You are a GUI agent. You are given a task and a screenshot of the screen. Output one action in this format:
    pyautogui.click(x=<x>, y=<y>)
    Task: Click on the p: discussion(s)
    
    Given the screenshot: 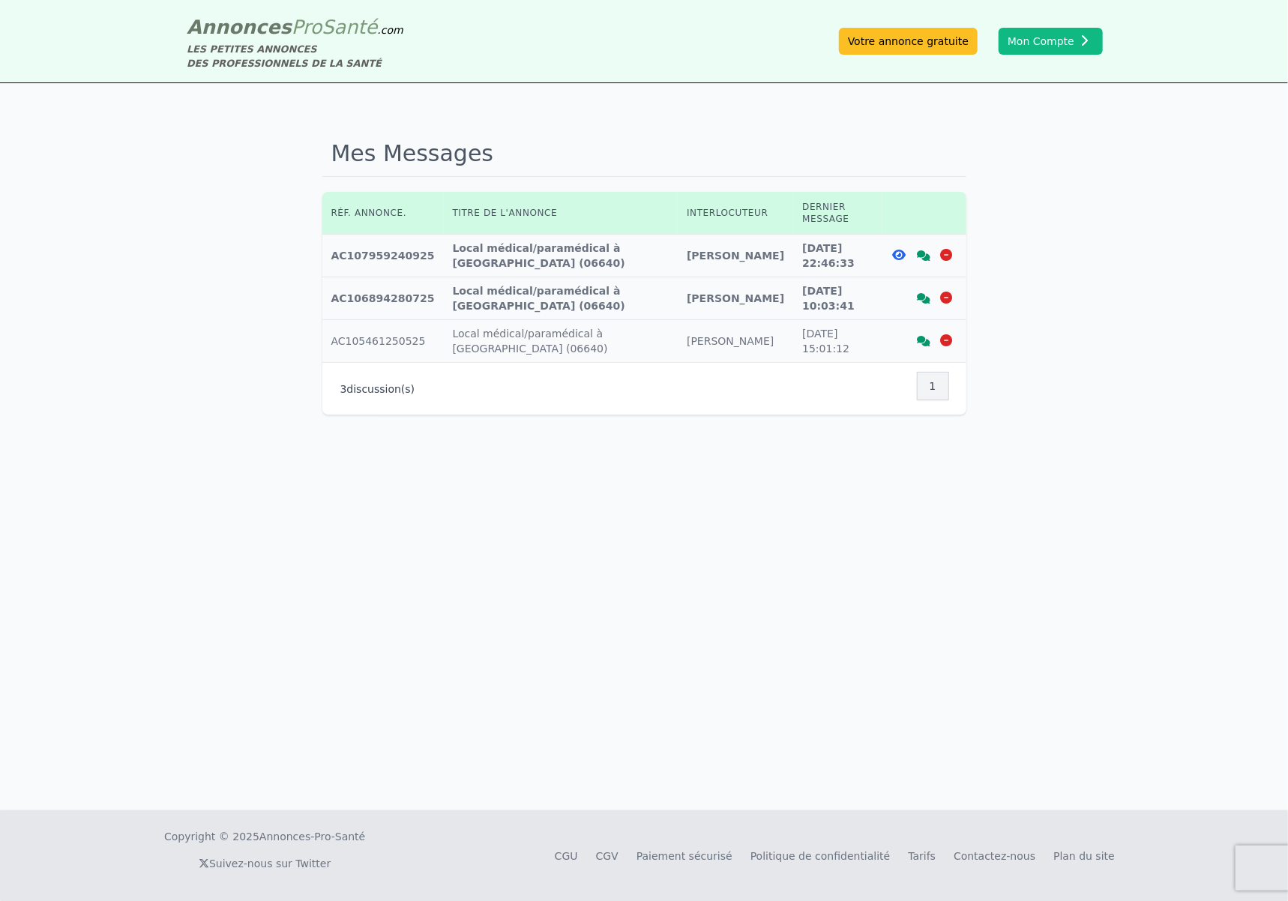 What is the action you would take?
    pyautogui.click(x=378, y=389)
    